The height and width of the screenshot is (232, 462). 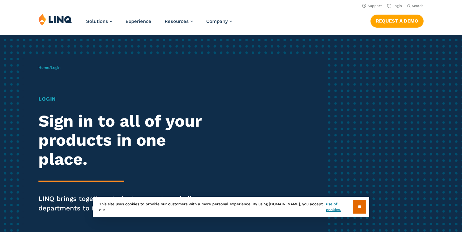 What do you see at coordinates (138, 21) in the screenshot?
I see `a: Experience` at bounding box center [138, 21].